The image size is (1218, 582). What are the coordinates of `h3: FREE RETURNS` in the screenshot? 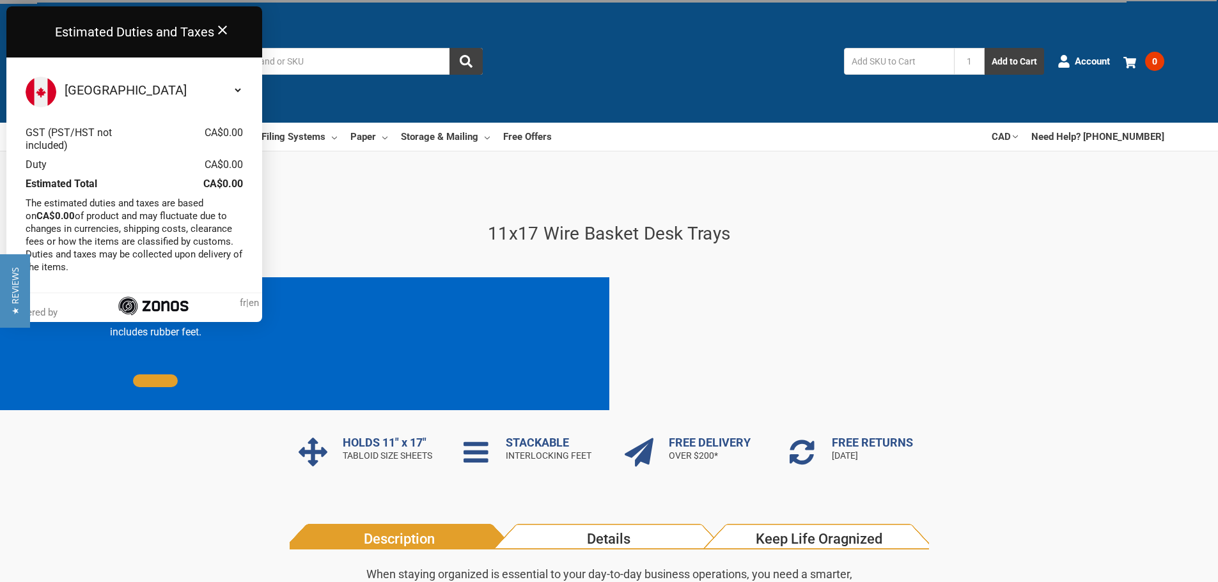 It's located at (880, 442).